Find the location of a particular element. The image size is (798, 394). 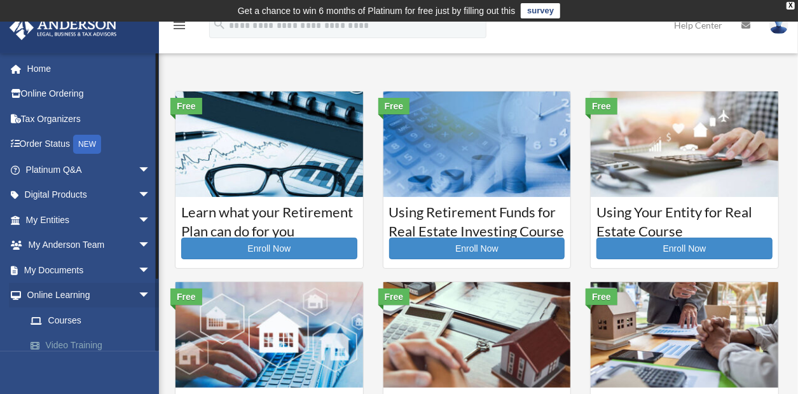

img: User Pic is located at coordinates (779, 25).